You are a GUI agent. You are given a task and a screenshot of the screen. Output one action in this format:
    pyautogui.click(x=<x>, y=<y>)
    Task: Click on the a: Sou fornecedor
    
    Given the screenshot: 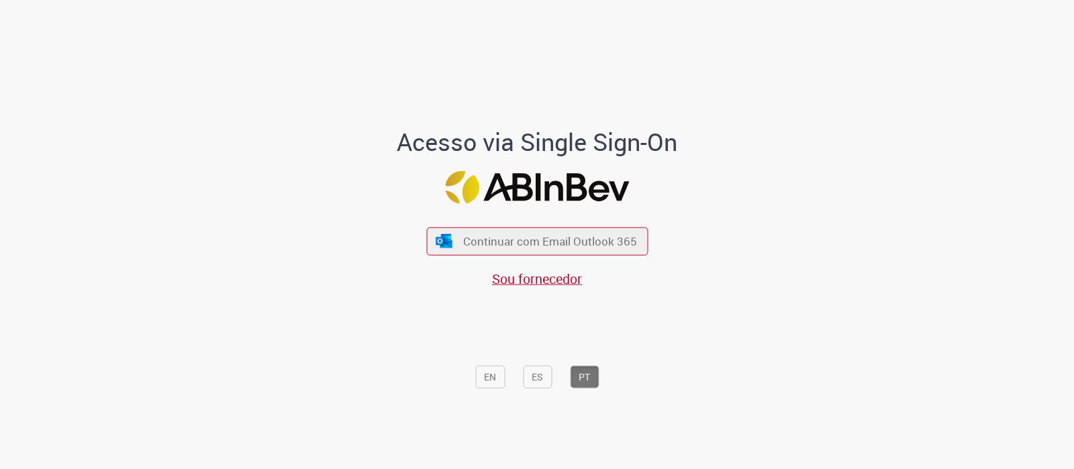 What is the action you would take?
    pyautogui.click(x=537, y=278)
    